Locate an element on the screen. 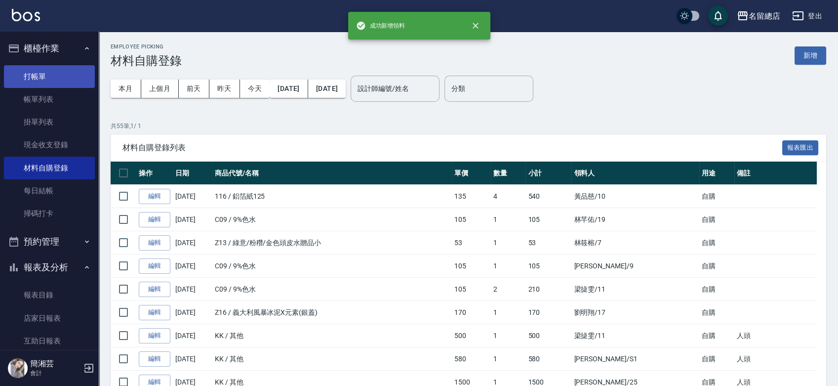 The image size is (838, 386). a: 材料自購登錄 is located at coordinates (49, 168).